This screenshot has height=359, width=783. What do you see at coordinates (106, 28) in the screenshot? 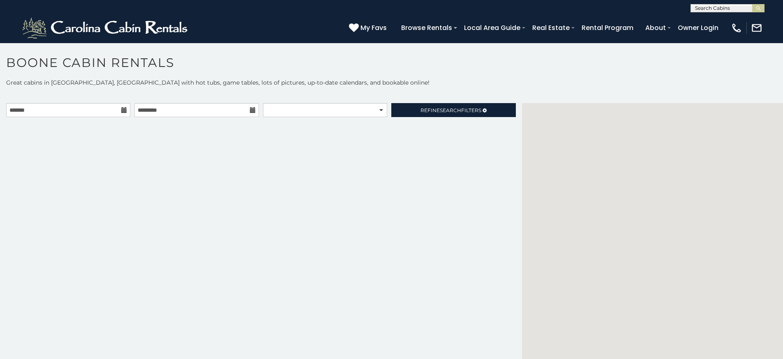
I see `img: White-1-2.png` at bounding box center [106, 28].